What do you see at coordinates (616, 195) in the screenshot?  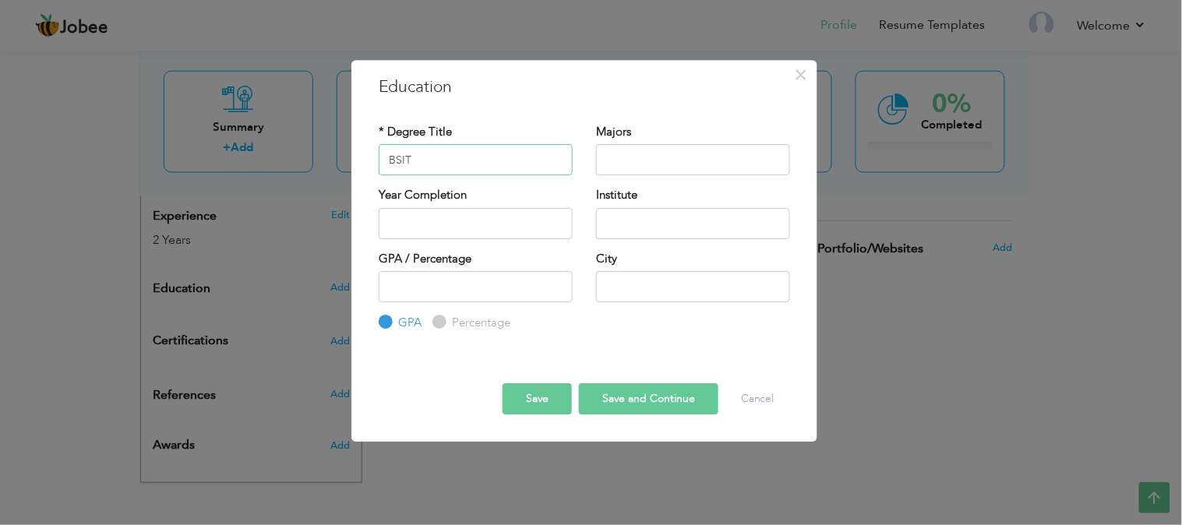 I see `label: Institute` at bounding box center [616, 195].